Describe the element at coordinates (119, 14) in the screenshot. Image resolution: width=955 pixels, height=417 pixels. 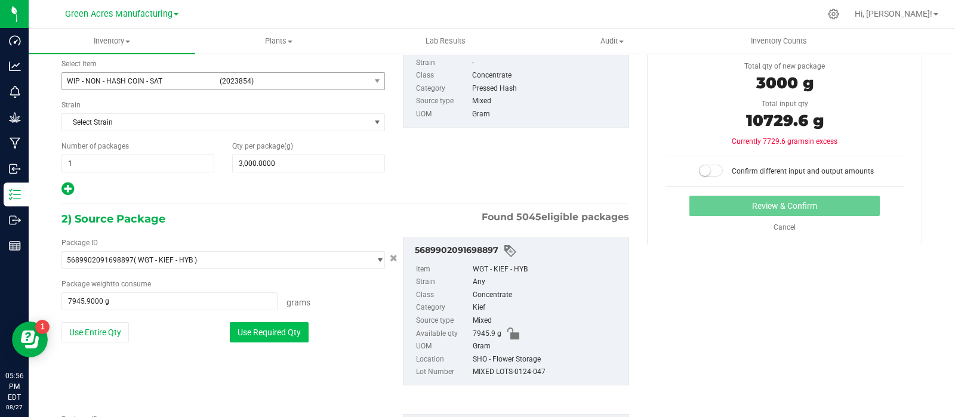
I see `span: Green Acres Manufacturing` at that location.